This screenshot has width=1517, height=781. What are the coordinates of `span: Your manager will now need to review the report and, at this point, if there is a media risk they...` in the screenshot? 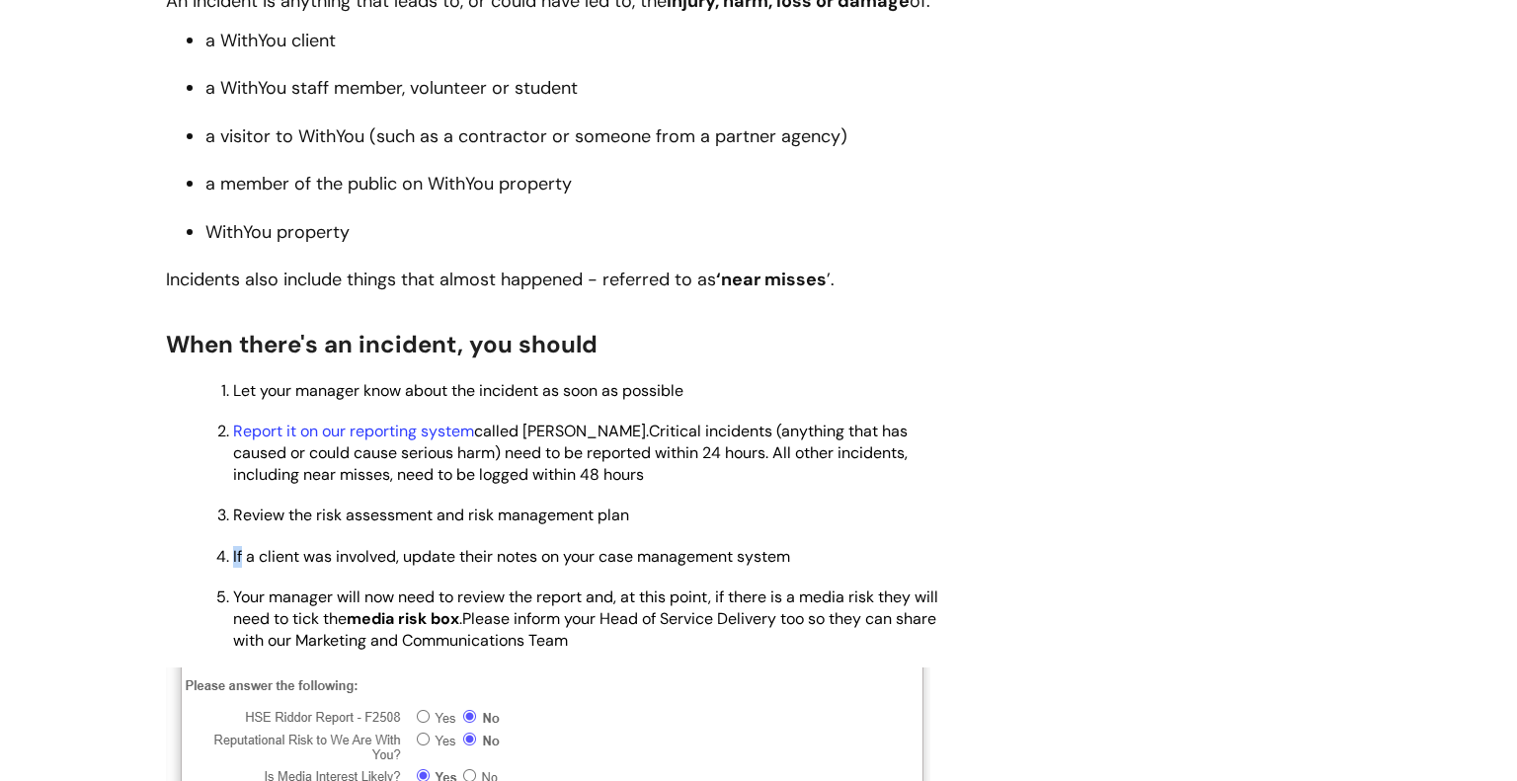 It's located at (586, 608).